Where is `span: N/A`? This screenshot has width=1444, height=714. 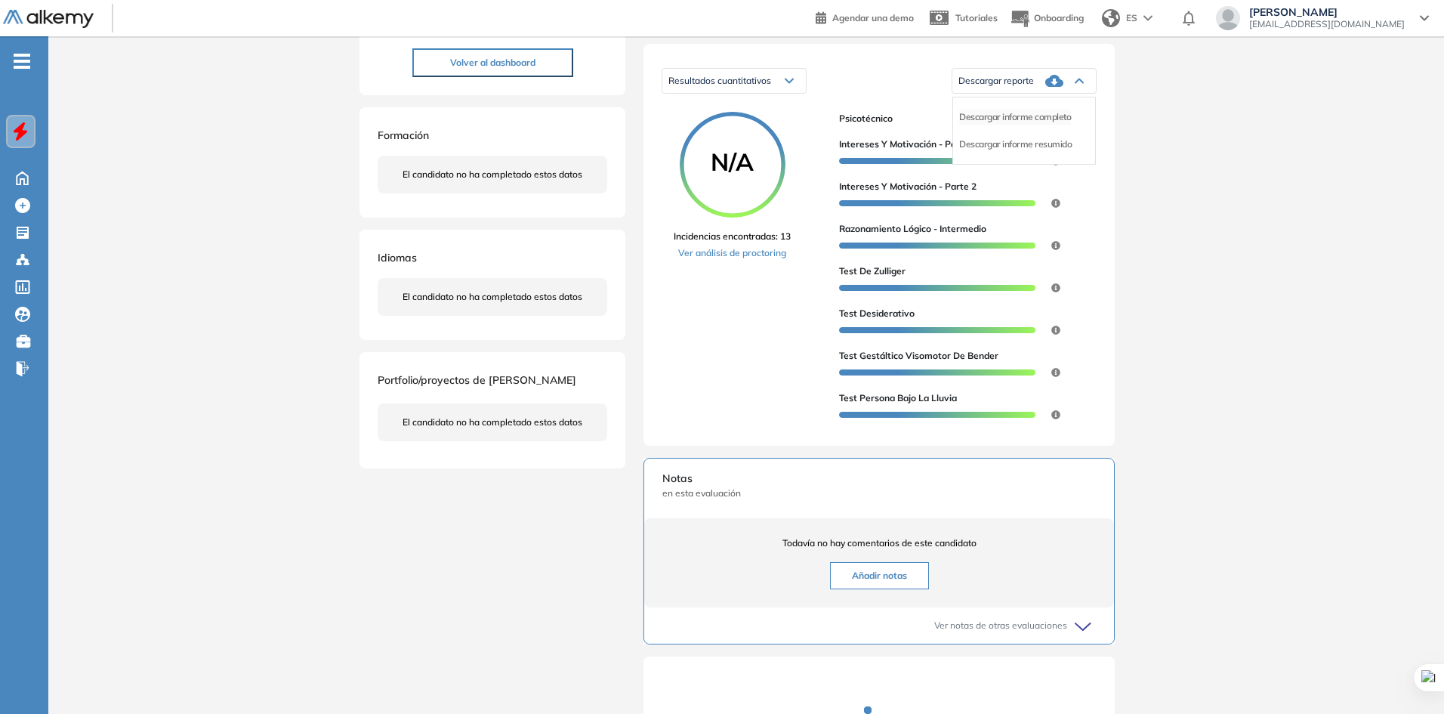
span: N/A is located at coordinates (732, 162).